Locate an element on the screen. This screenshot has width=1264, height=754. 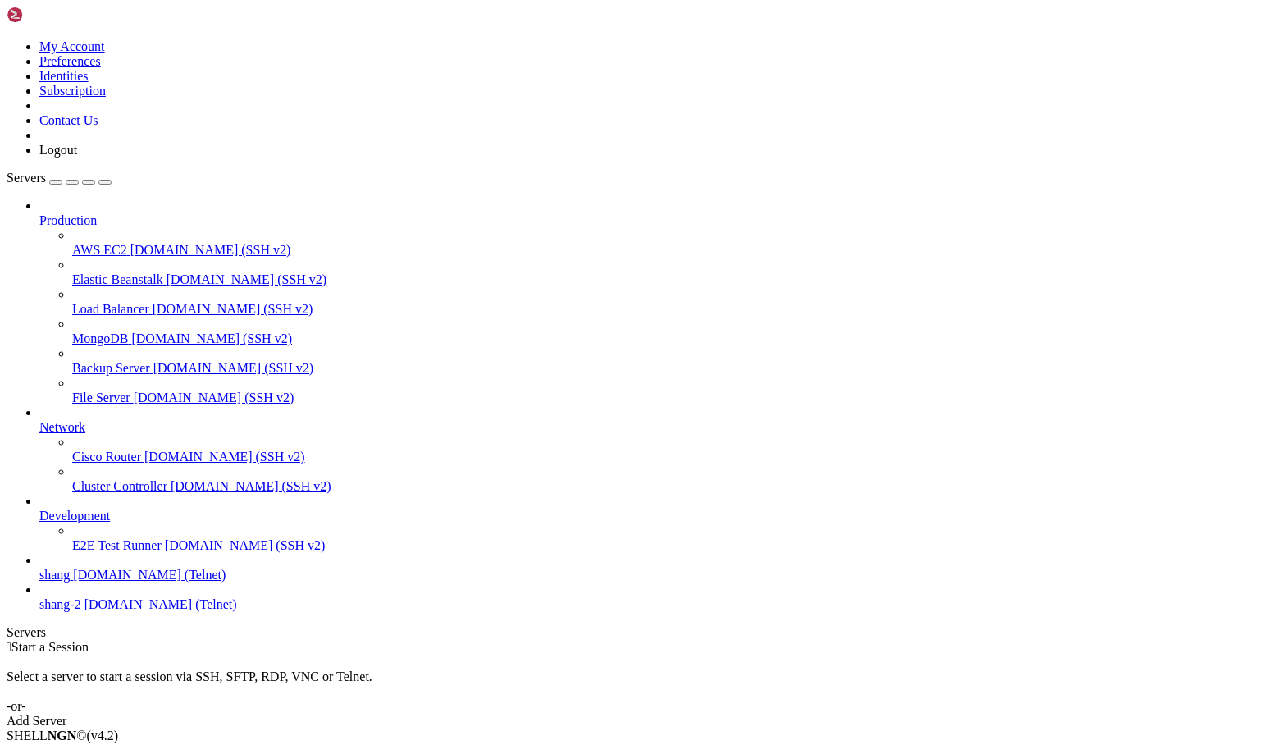
img: Shellngn is located at coordinates (53, 15).